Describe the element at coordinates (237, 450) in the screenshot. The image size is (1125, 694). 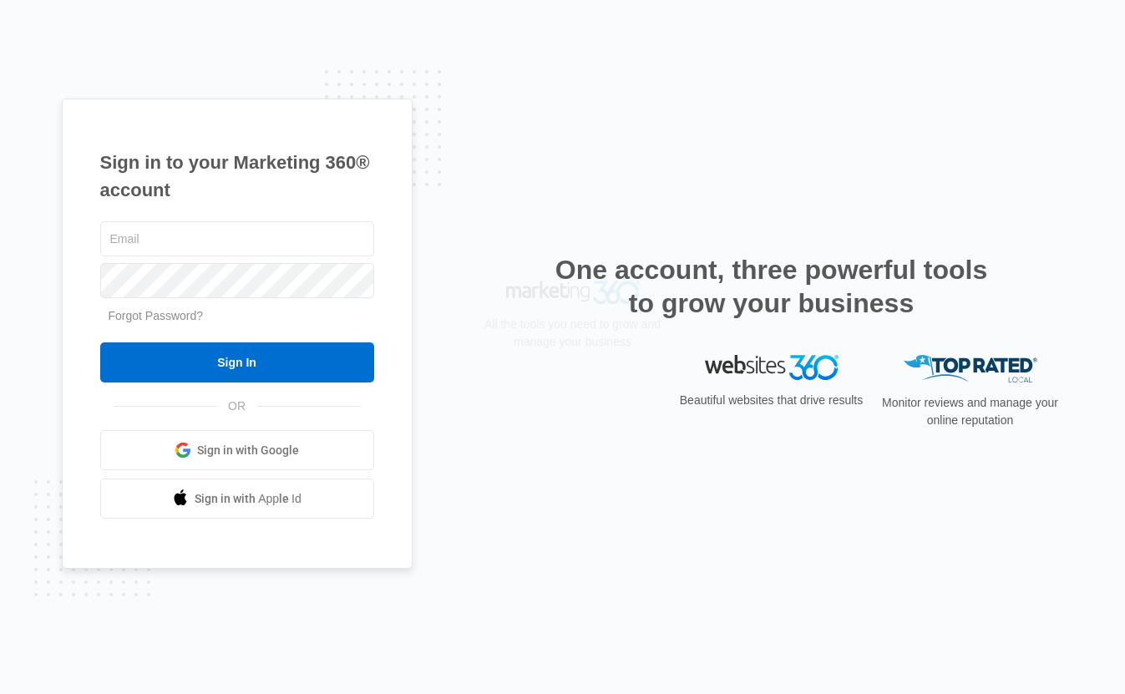
I see `a: Sign in with Google` at that location.